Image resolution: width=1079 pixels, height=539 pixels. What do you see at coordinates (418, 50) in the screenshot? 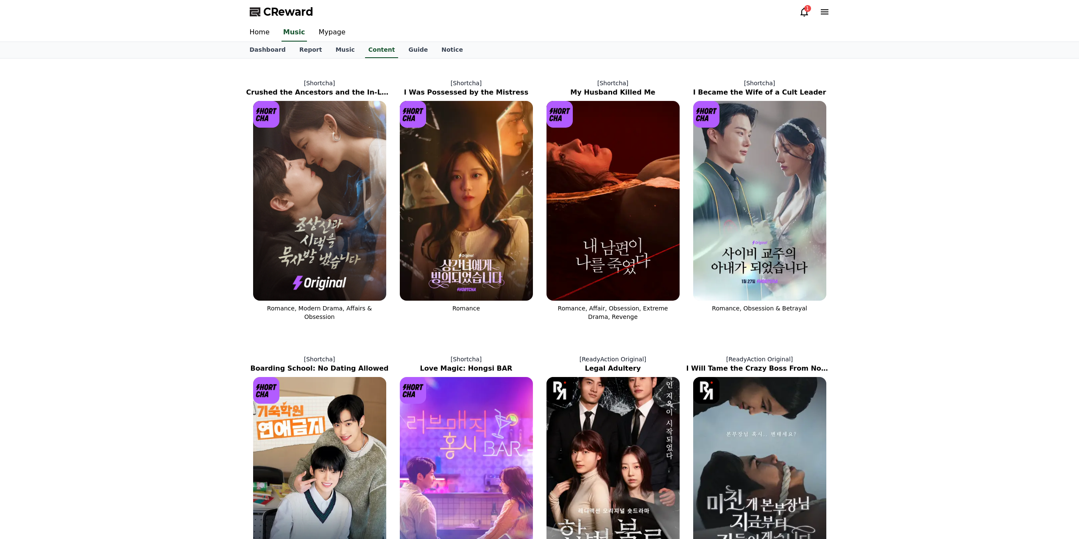
I see `a: Guide` at bounding box center [418, 50].